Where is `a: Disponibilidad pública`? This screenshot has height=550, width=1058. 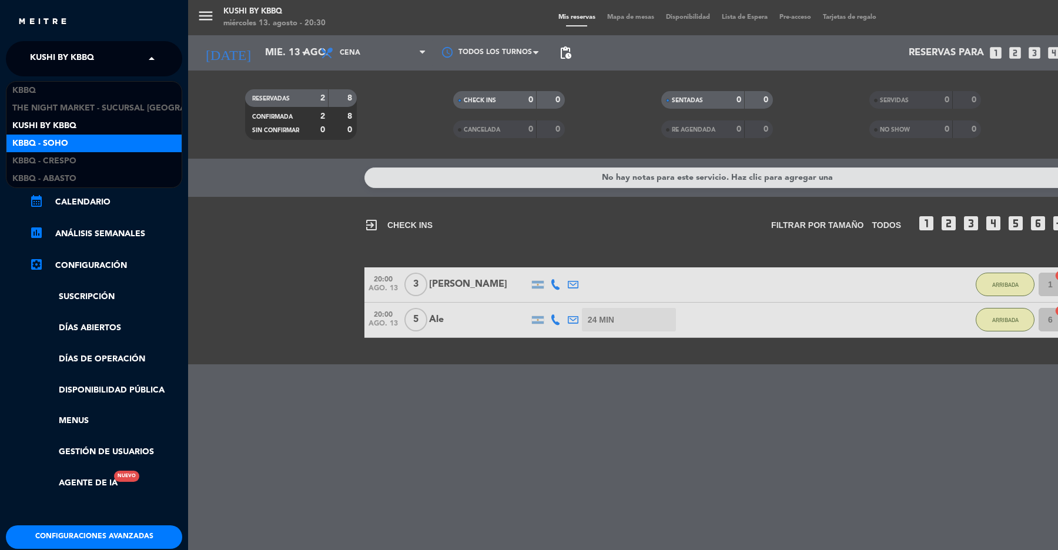 a: Disponibilidad pública is located at coordinates (106, 390).